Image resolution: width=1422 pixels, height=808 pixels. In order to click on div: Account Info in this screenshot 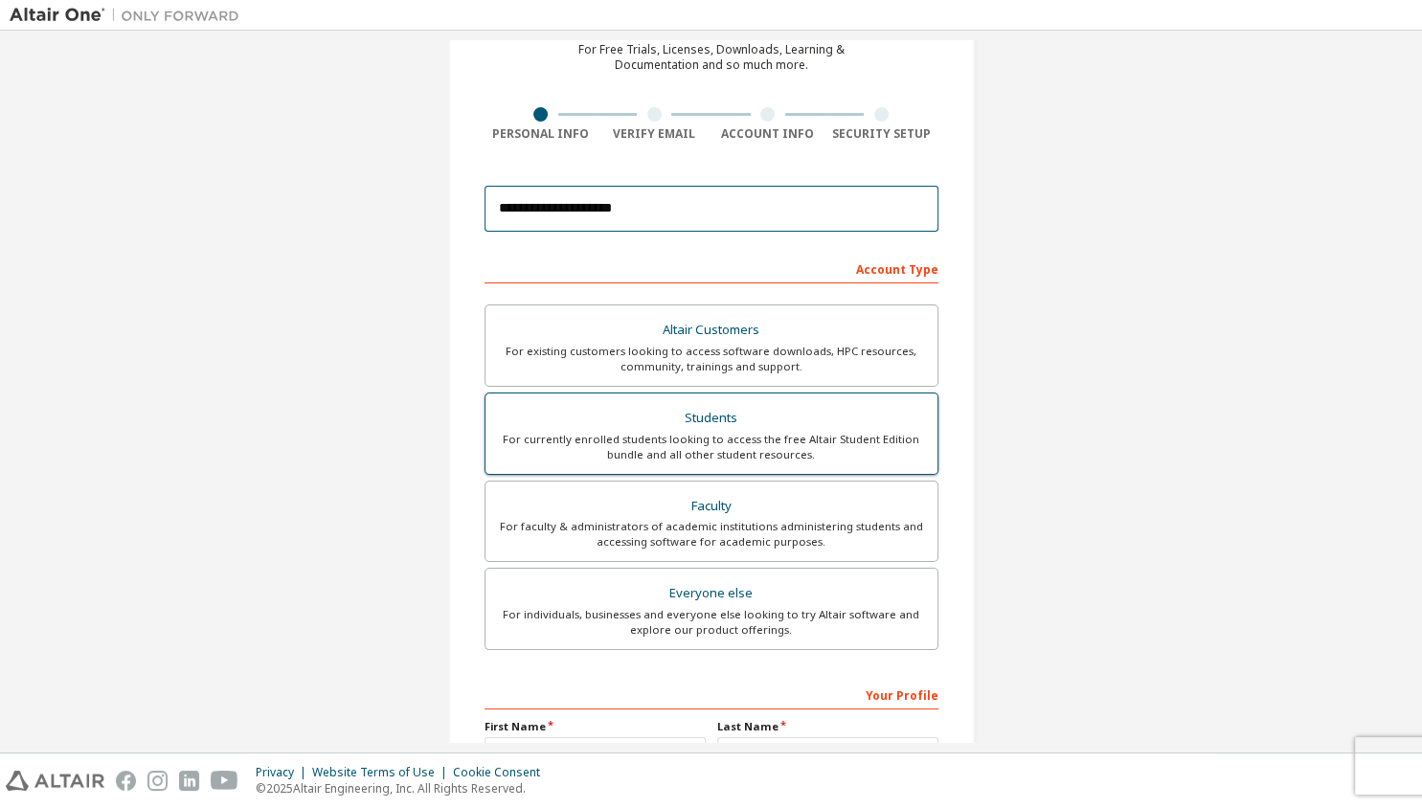, I will do `click(768, 134)`.